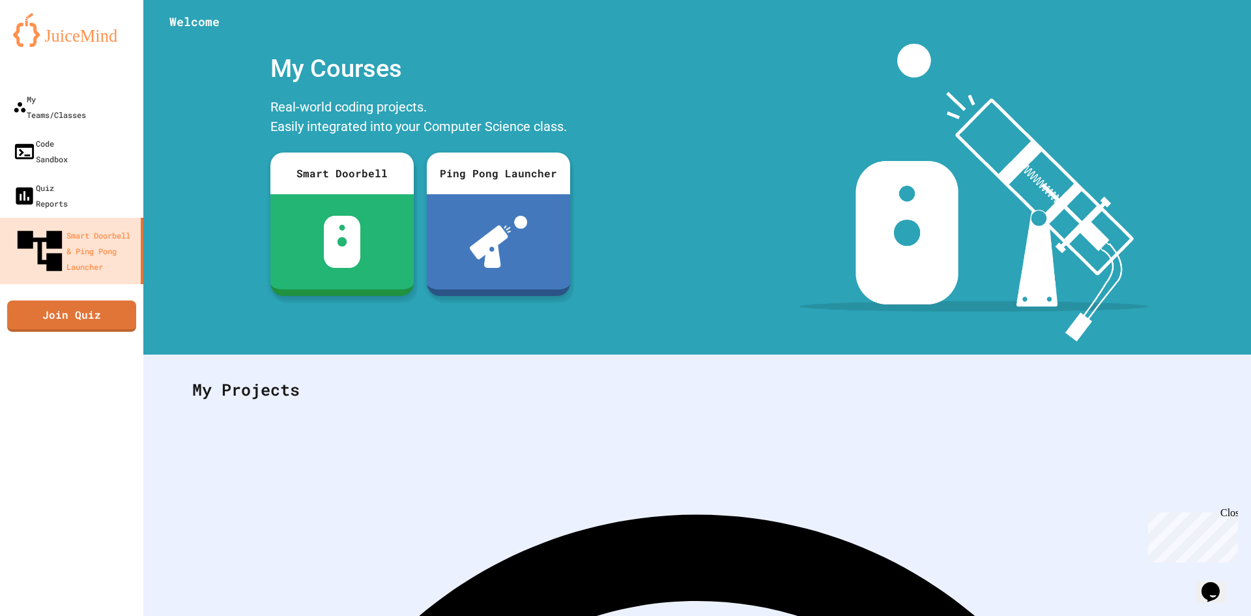 The image size is (1251, 616). What do you see at coordinates (697, 390) in the screenshot?
I see `div: My Projects` at bounding box center [697, 390].